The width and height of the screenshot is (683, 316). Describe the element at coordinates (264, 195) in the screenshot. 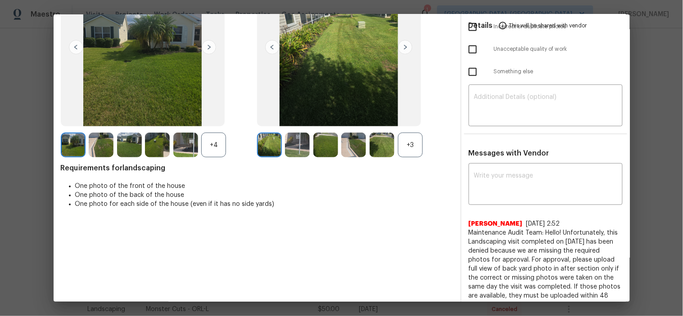

I see `li: One photo of the back of the house` at that location.